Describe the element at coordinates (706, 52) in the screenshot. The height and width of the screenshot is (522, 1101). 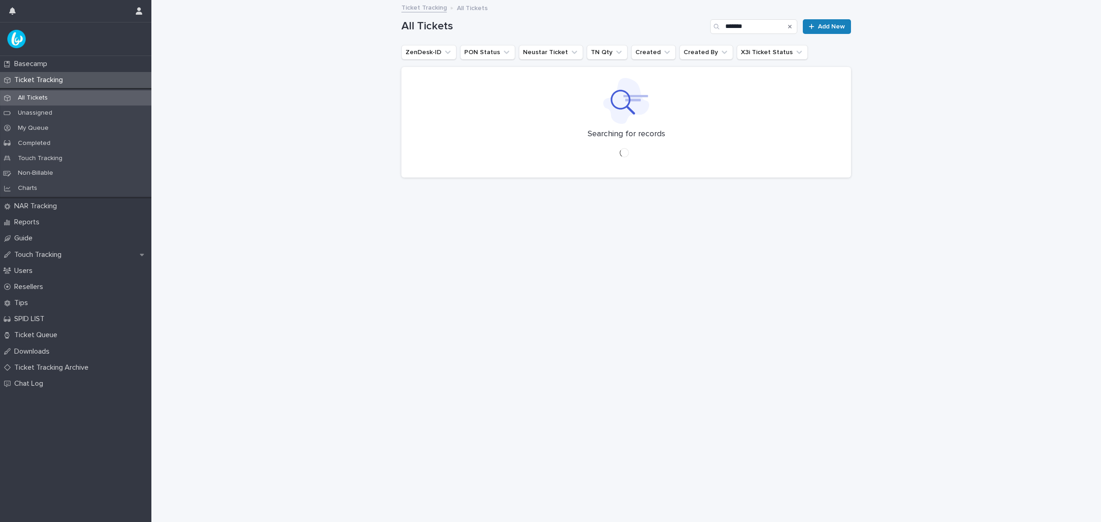
I see `button: Created By` at that location.